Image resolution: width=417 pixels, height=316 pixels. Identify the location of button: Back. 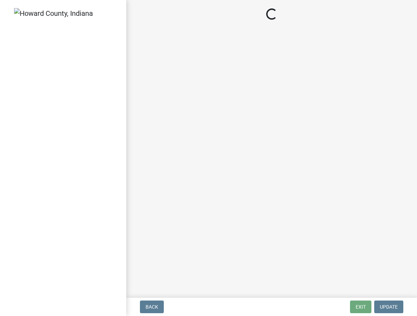
(152, 307).